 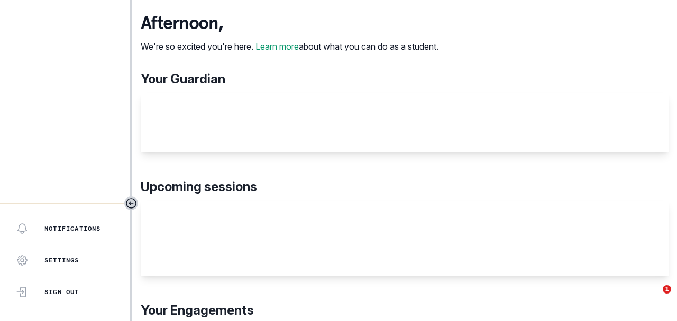 What do you see at coordinates (667, 290) in the screenshot?
I see `span: 1` at bounding box center [667, 290].